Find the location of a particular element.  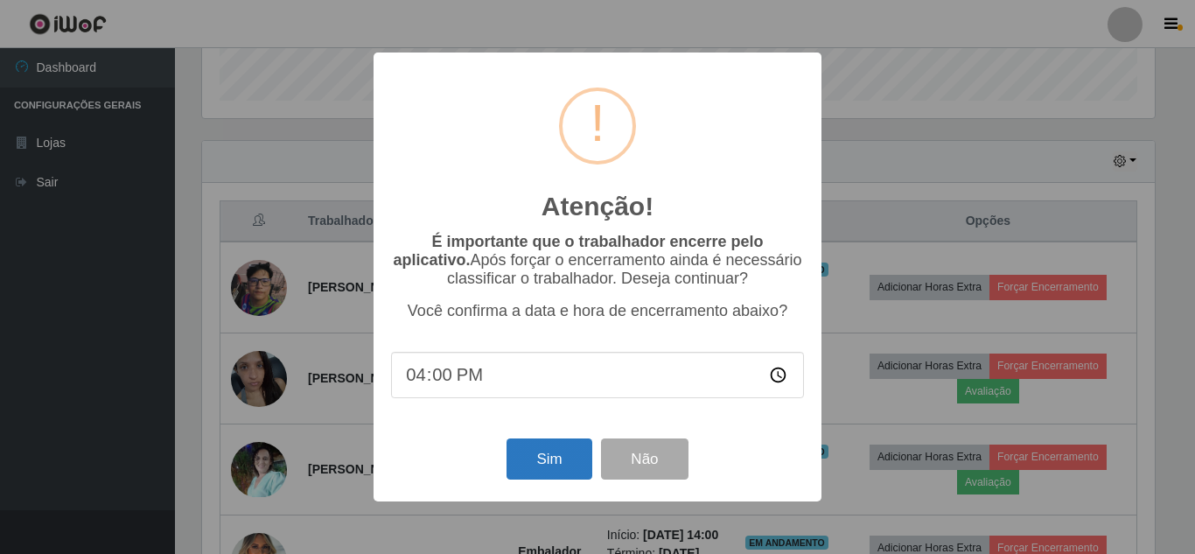

h2: Atenção! is located at coordinates (597, 206).